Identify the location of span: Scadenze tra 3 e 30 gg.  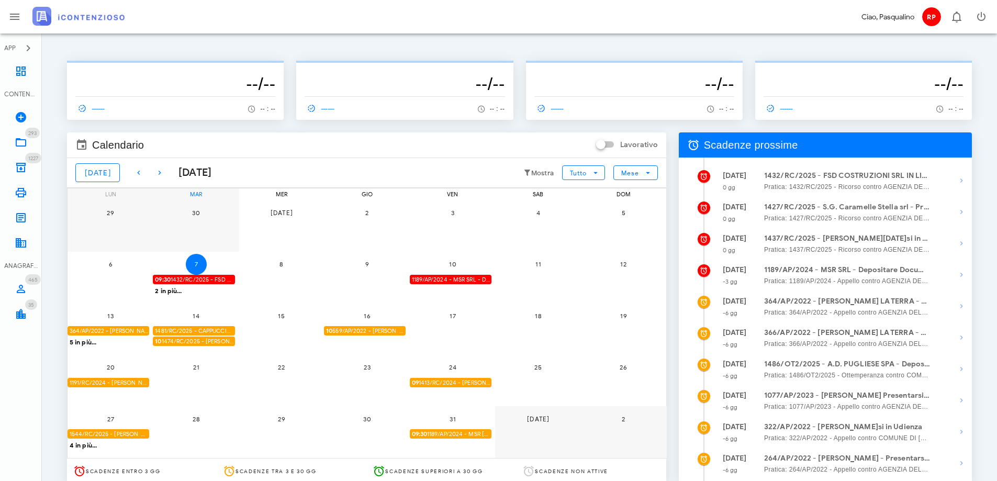
(276, 471).